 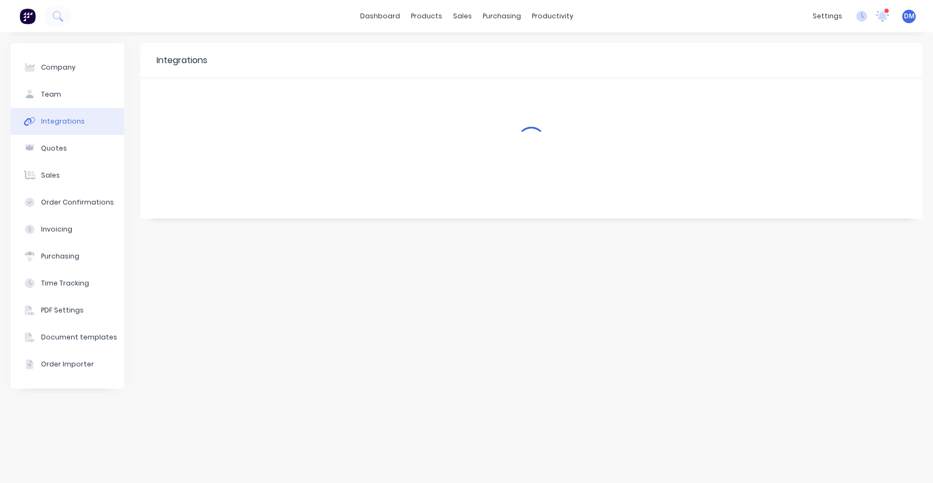 I want to click on button: Time Tracking, so click(x=68, y=284).